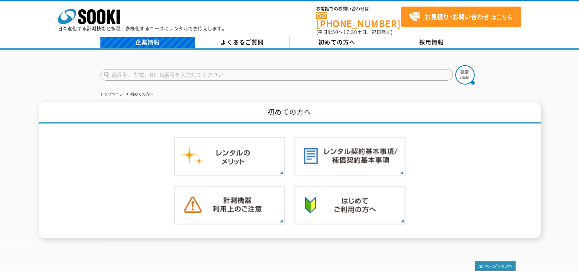  I want to click on input: 商品名、型式、NETIS番号を入力してください, so click(277, 75).